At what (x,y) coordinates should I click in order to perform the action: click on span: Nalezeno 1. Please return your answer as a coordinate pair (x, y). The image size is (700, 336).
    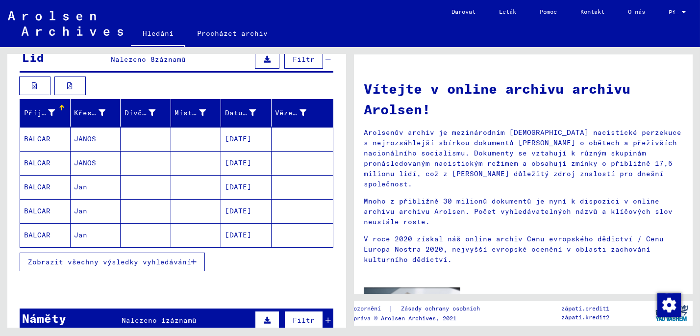
    Looking at the image, I should click on (144, 320).